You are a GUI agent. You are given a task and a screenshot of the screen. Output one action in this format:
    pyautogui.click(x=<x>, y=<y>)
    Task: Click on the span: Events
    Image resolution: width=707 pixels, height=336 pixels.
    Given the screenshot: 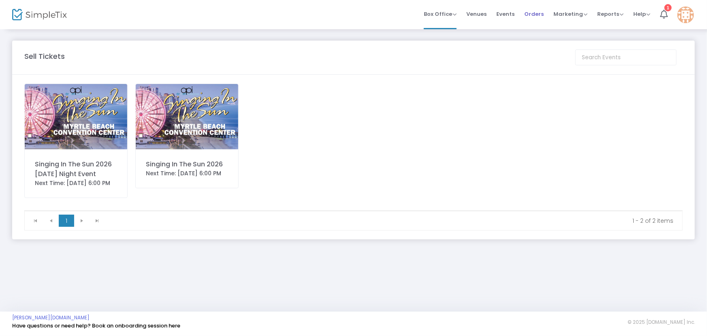 What is the action you would take?
    pyautogui.click(x=505, y=14)
    